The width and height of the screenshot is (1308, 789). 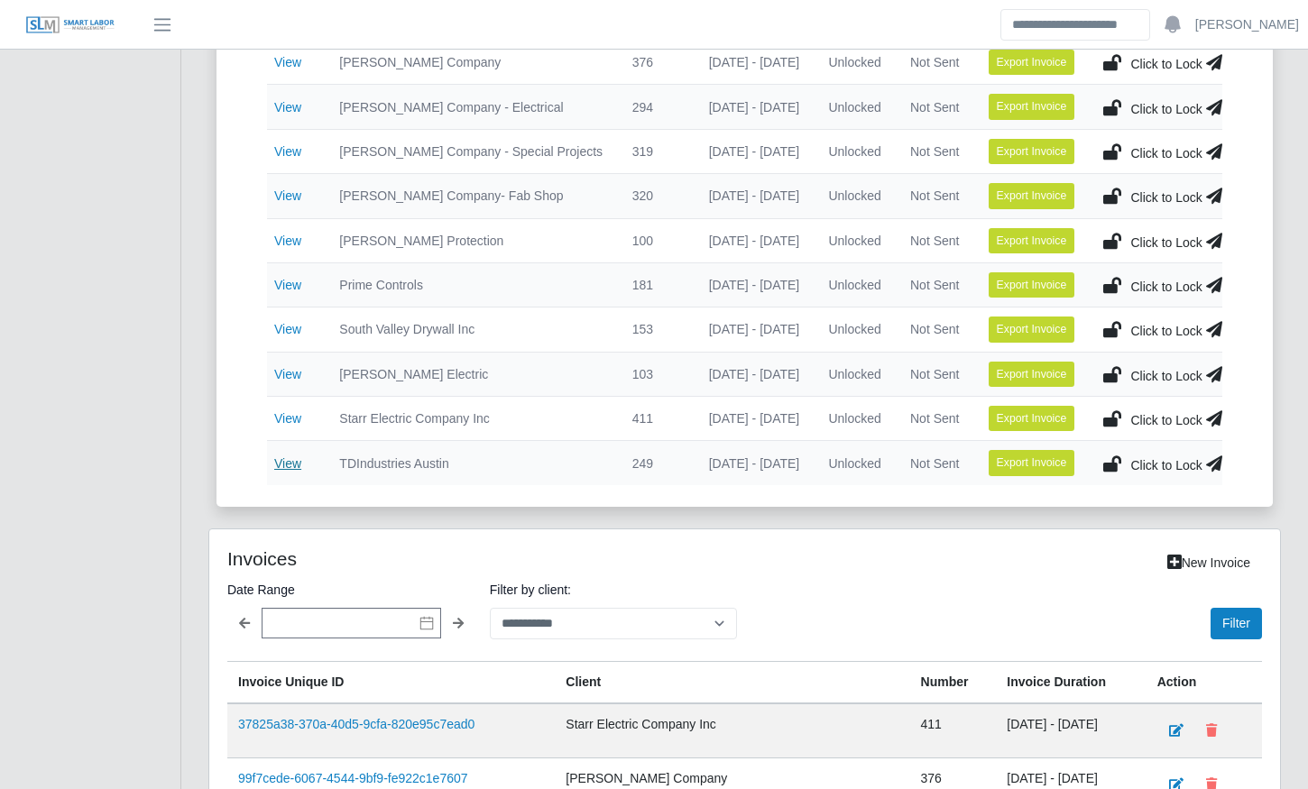 What do you see at coordinates (471, 284) in the screenshot?
I see `td: Prime Controls` at bounding box center [471, 284].